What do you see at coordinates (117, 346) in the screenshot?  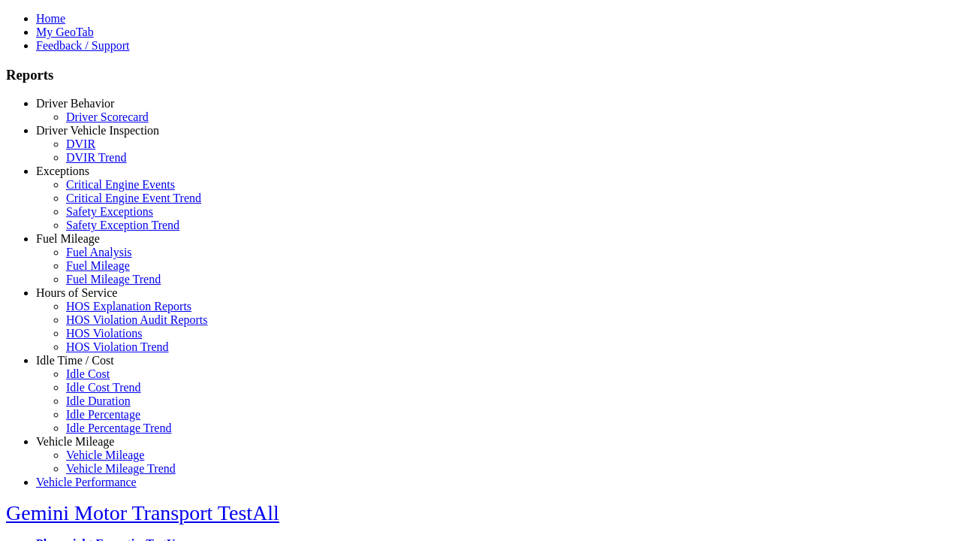 I see `a: HOS Violation Trend` at bounding box center [117, 346].